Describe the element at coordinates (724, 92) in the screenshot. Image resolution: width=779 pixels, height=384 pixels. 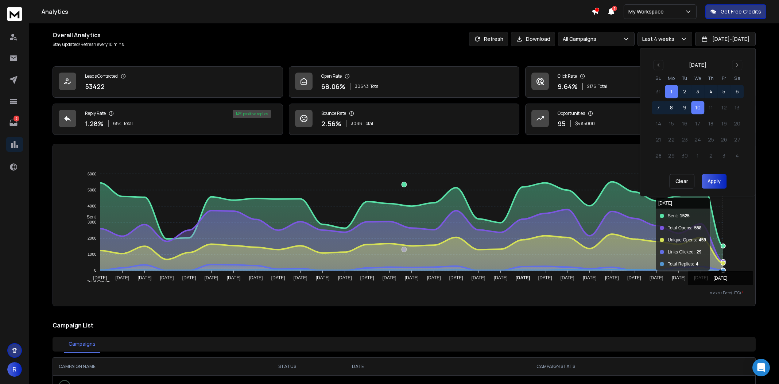
I see `button: 5` at that location.